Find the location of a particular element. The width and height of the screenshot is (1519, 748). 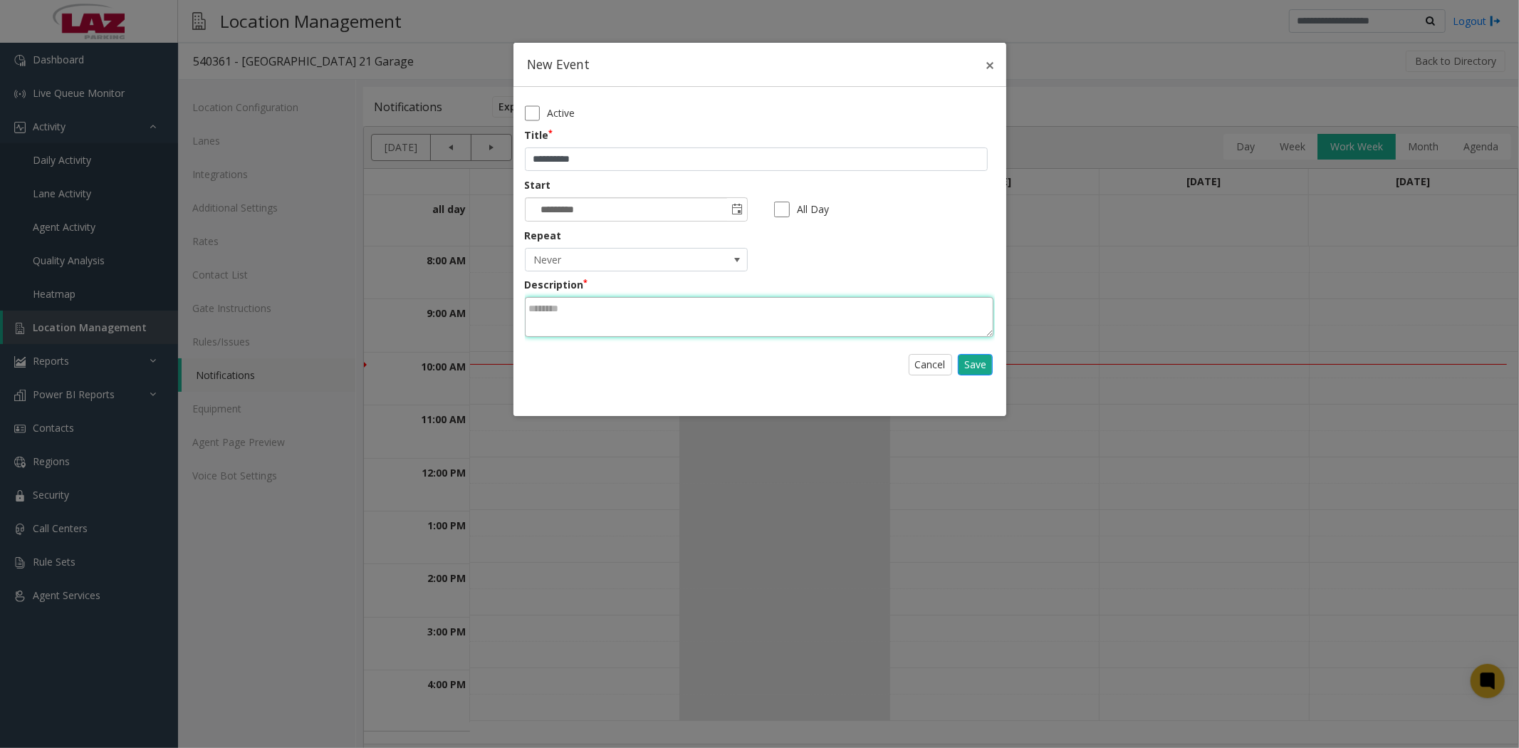

span: New Event is located at coordinates (760, 64).